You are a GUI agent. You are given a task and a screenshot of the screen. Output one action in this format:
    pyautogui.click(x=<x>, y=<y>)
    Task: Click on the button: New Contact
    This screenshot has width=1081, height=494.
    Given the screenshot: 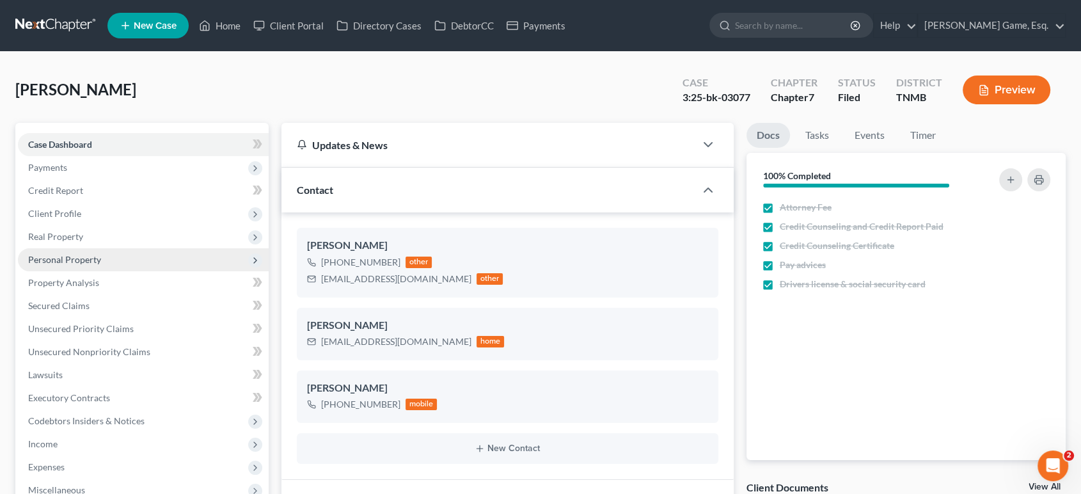 What is the action you would take?
    pyautogui.click(x=507, y=448)
    